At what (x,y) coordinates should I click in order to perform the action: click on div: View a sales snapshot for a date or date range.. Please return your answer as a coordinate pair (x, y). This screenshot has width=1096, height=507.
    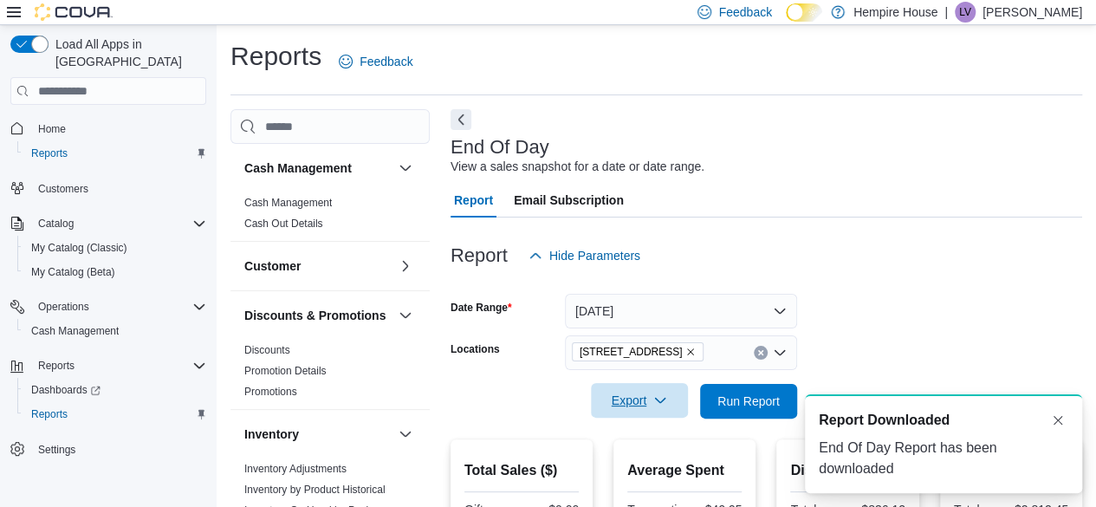
    Looking at the image, I should click on (577, 166).